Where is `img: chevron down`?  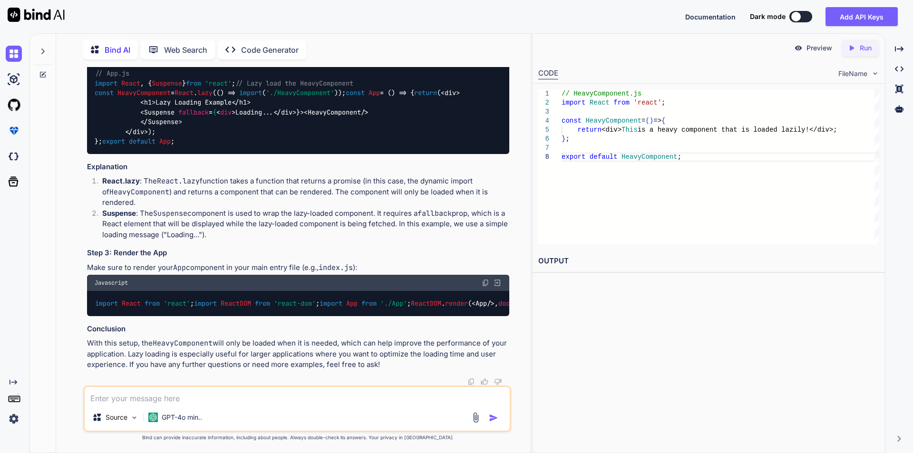
img: chevron down is located at coordinates (875, 73).